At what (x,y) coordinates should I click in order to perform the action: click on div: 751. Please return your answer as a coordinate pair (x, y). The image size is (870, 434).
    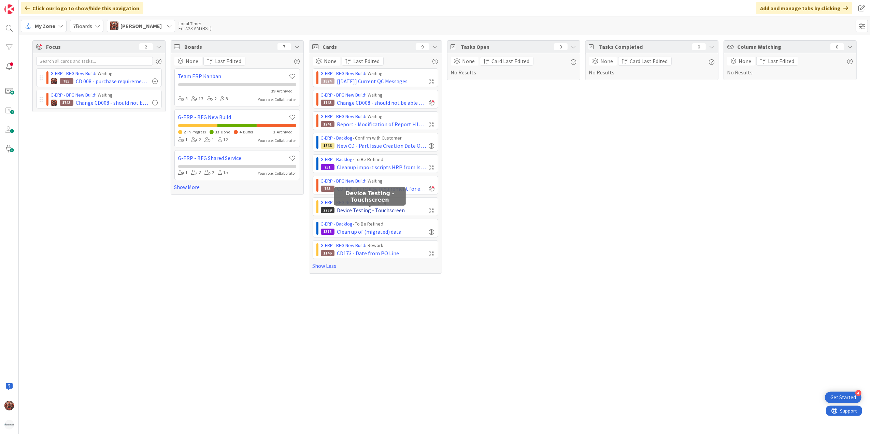
    Looking at the image, I should click on (328, 167).